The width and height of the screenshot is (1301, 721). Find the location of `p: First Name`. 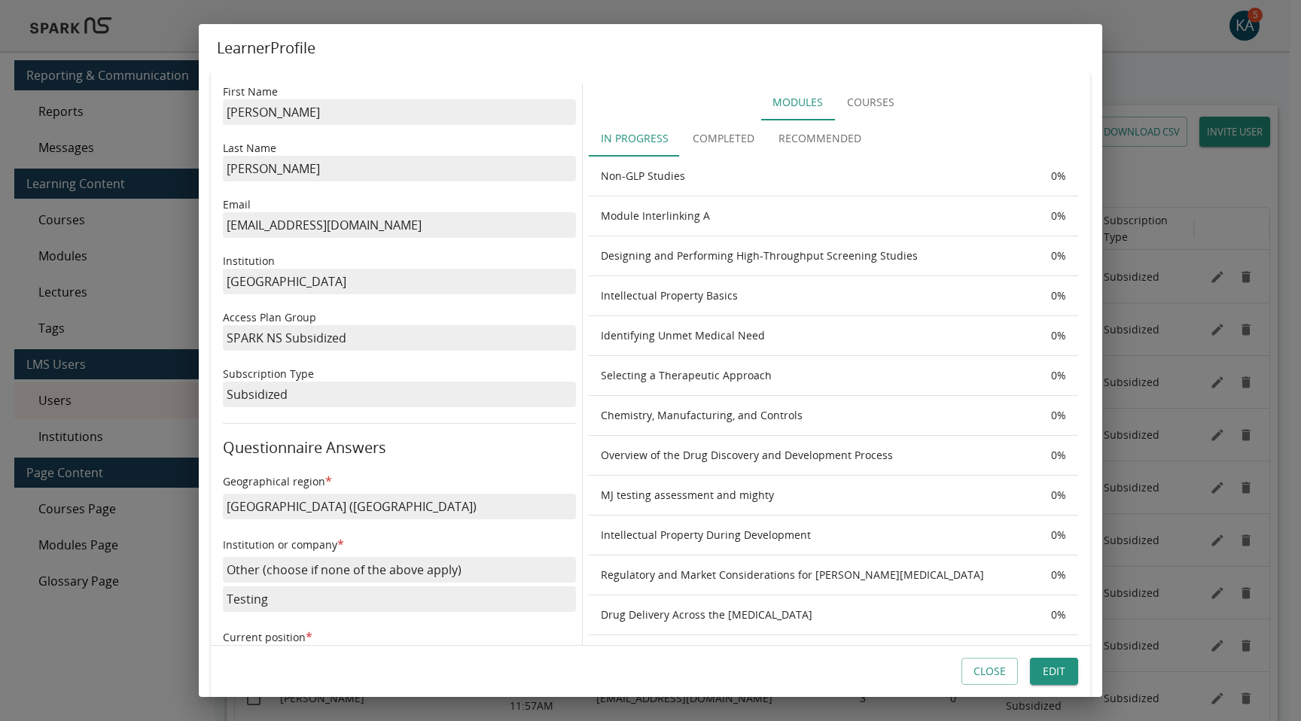

p: First Name is located at coordinates (399, 92).